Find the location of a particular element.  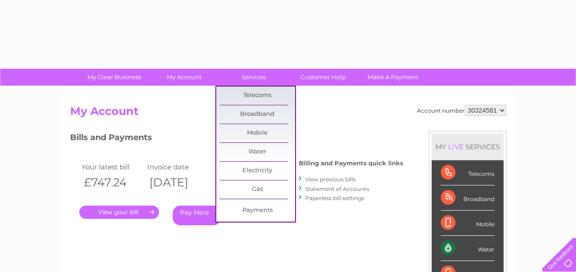

h3: Bills and Payments is located at coordinates (237, 139).